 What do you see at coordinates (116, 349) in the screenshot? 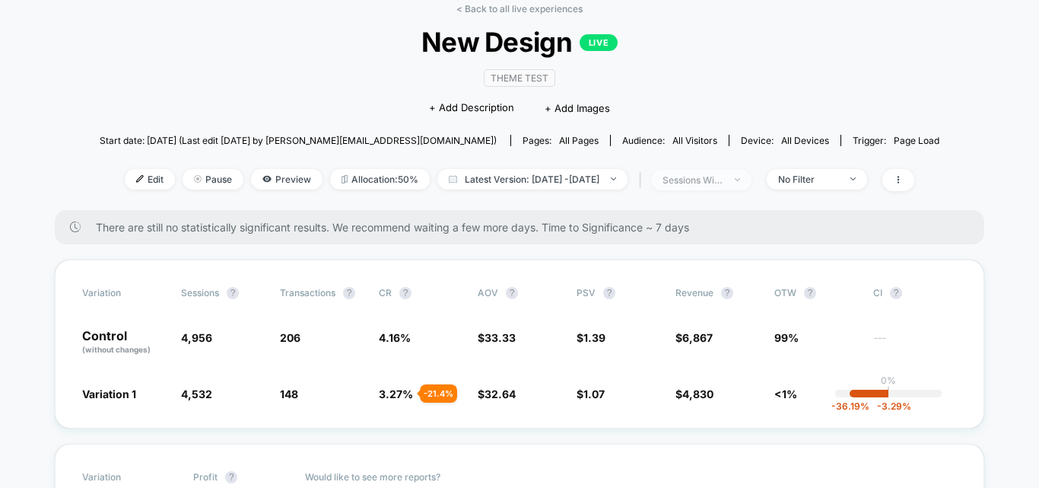
I see `span: (without changes)` at bounding box center [116, 349].